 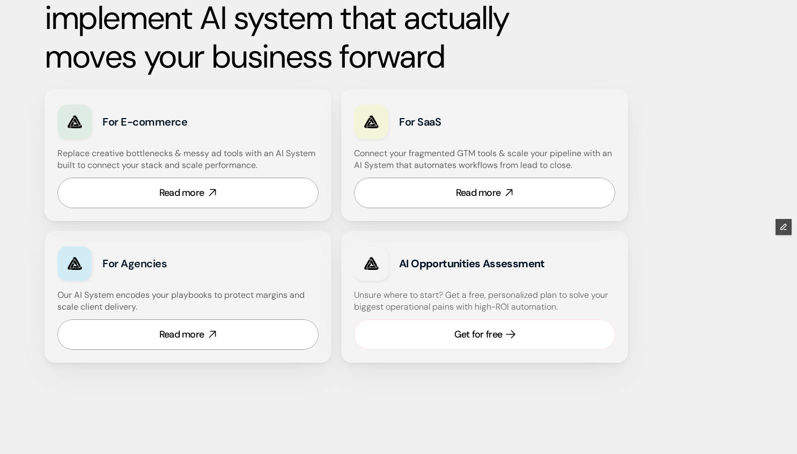 What do you see at coordinates (472, 263) in the screenshot?
I see `strong: AI Opportunities Assessment` at bounding box center [472, 263].